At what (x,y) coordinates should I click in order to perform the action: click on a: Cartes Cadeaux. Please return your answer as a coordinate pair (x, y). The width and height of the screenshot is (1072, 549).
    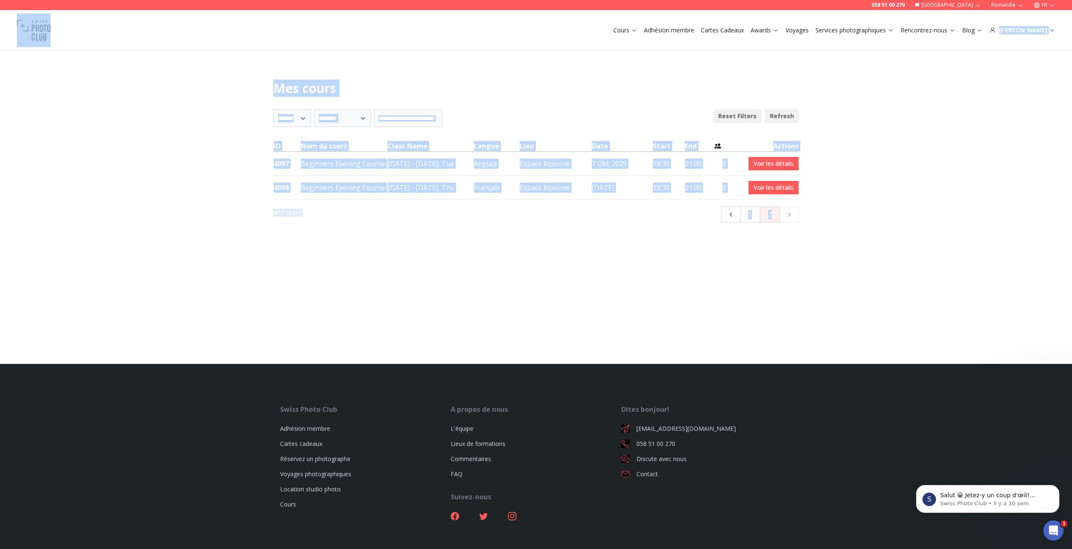
    Looking at the image, I should click on (722, 30).